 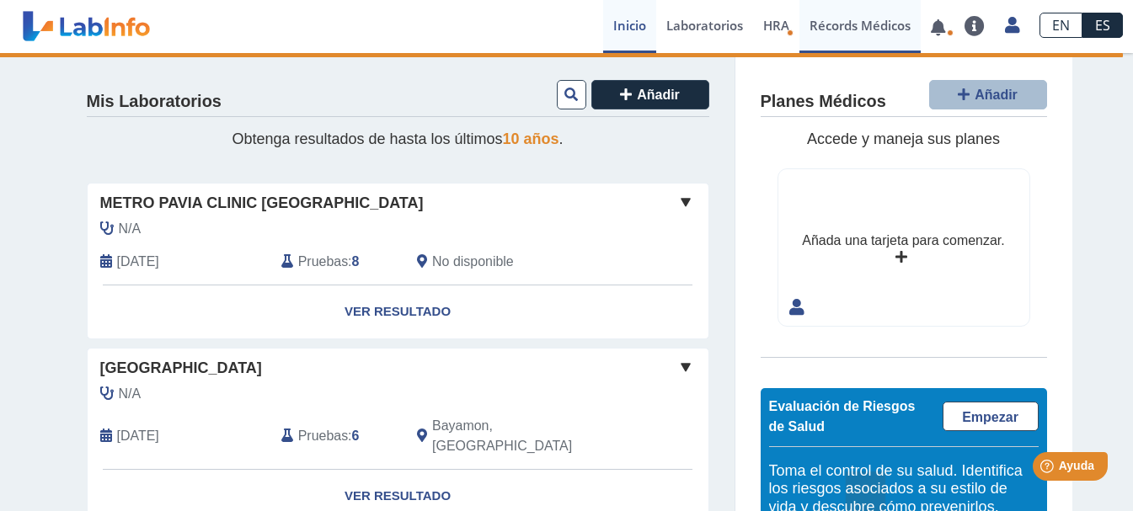 I want to click on a: Ver Resultado, so click(x=398, y=312).